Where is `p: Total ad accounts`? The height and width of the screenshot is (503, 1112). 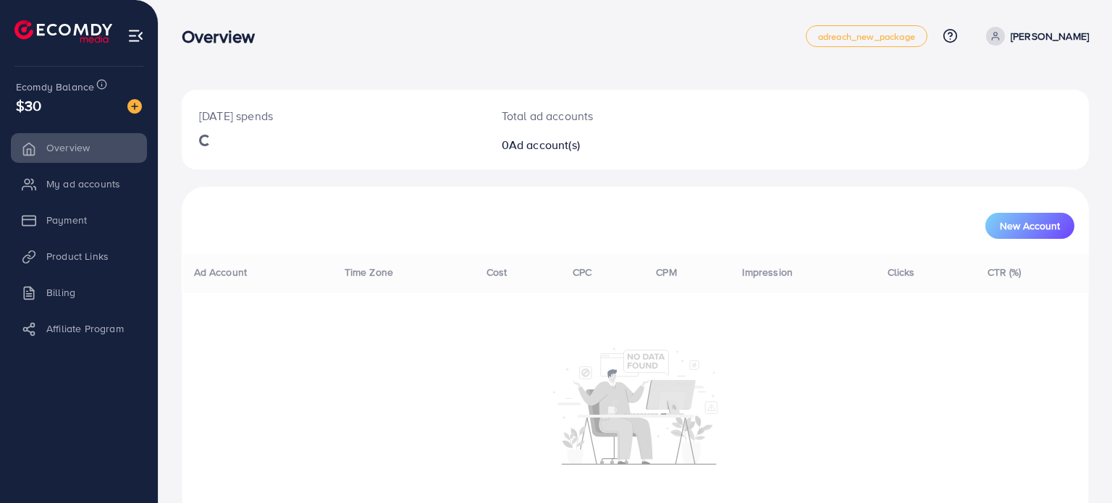 p: Total ad accounts is located at coordinates (597, 116).